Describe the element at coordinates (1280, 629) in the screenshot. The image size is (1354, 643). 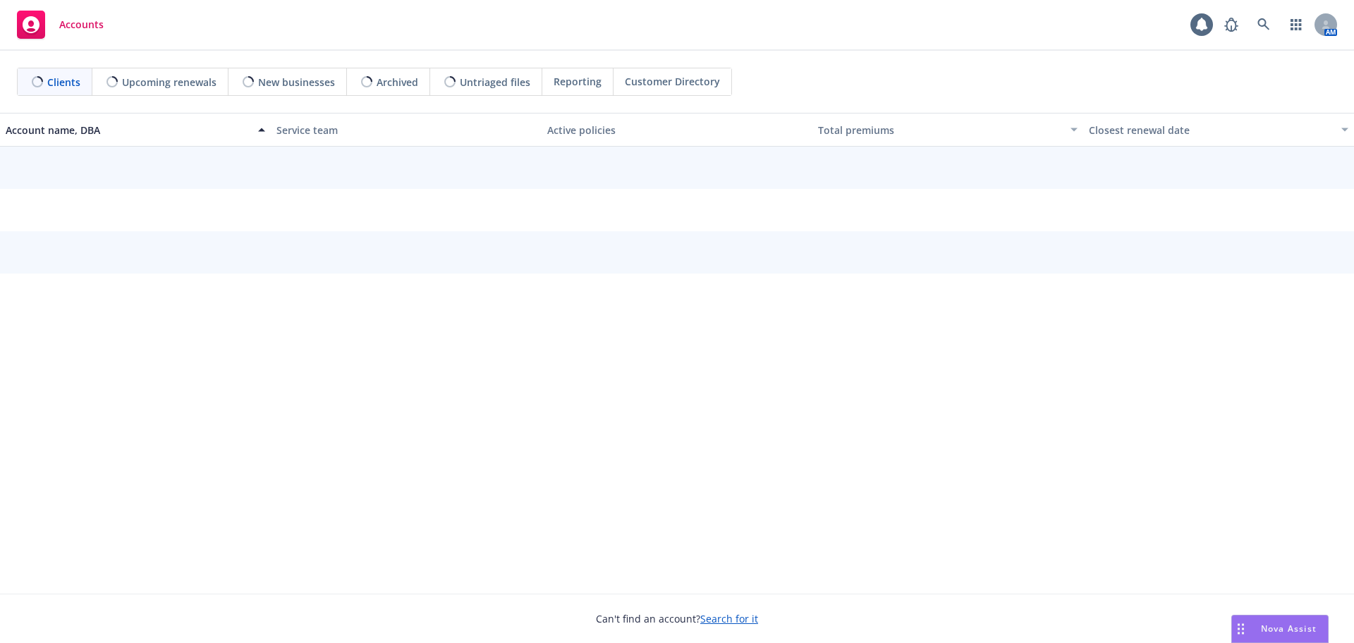
I see `button: Nova Assist` at that location.